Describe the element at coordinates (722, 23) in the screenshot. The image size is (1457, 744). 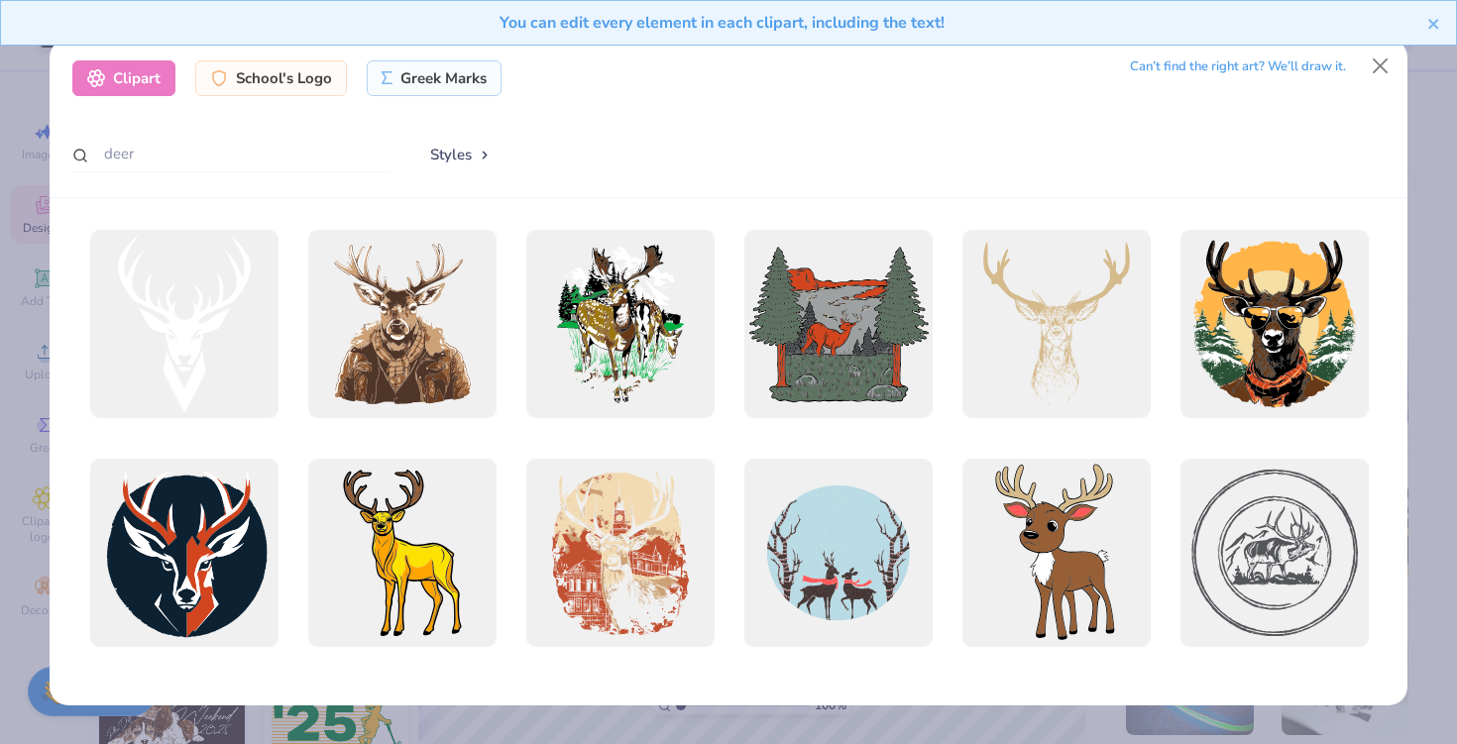
I see `div: You can edit every element in each clipart, including the text!` at that location.